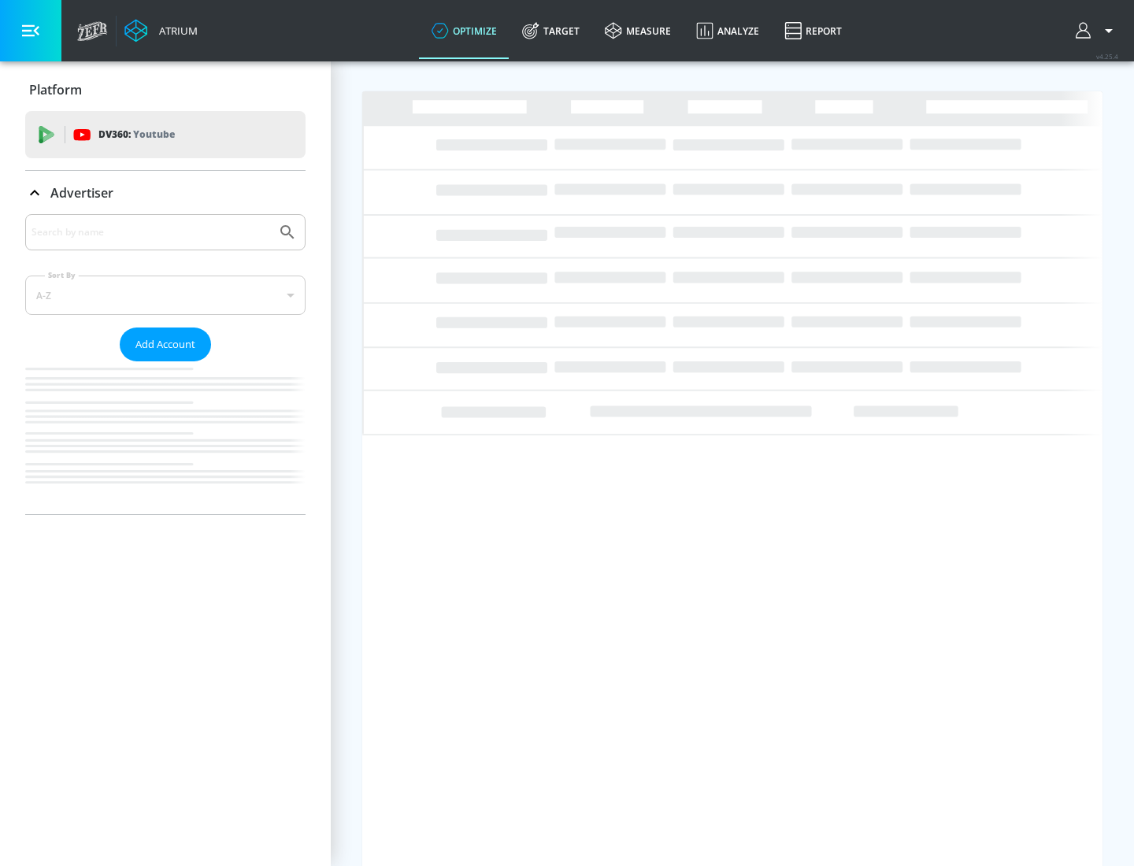 The height and width of the screenshot is (866, 1134). Describe the element at coordinates (150, 232) in the screenshot. I see `input: Search by name` at that location.